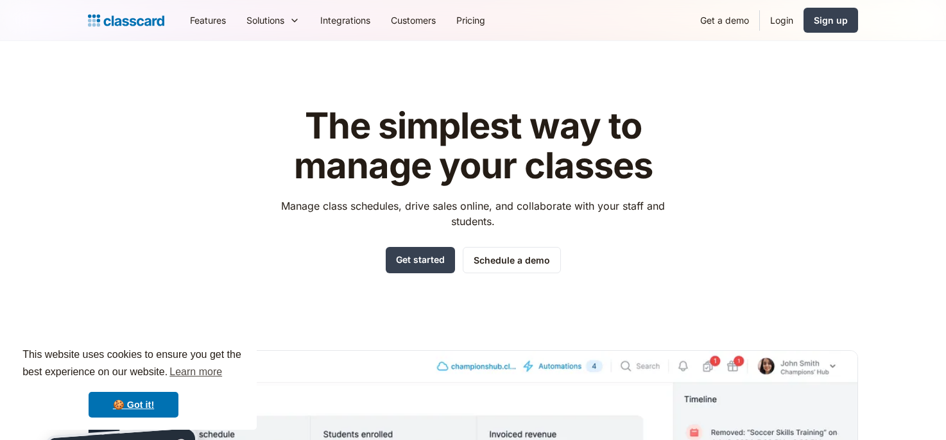 This screenshot has width=946, height=440. Describe the element at coordinates (413, 20) in the screenshot. I see `a: Customers` at that location.